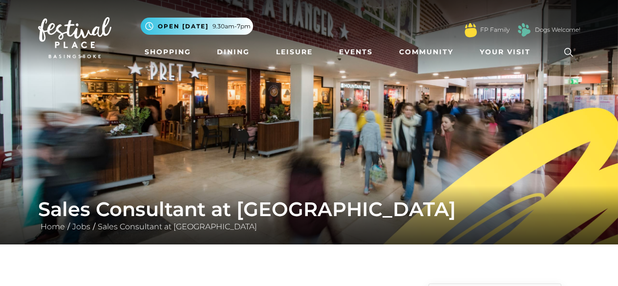 The width and height of the screenshot is (618, 286). I want to click on span: Your Visit, so click(505, 52).